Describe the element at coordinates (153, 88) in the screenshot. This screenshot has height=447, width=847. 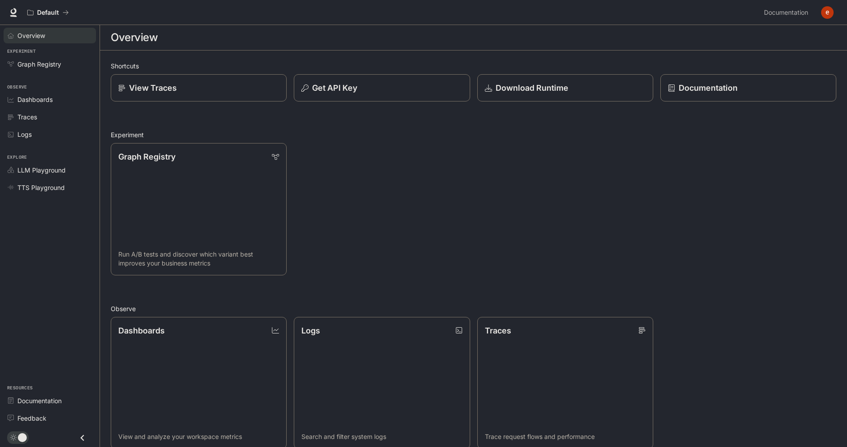
I see `p: View Traces` at that location.